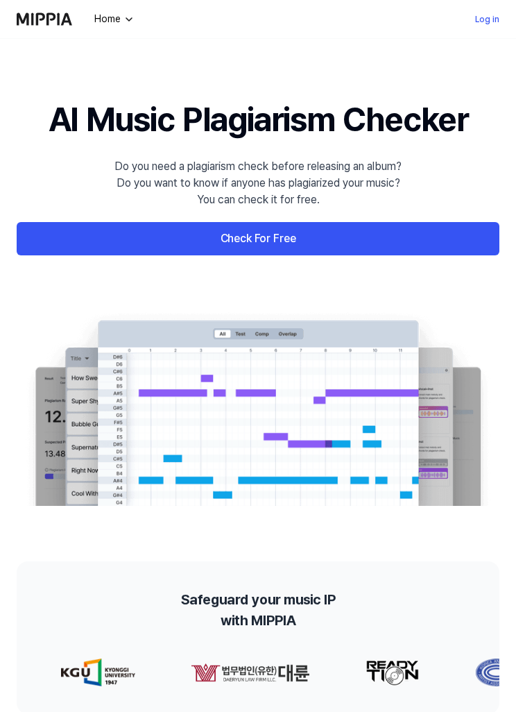 This screenshot has height=712, width=516. Describe the element at coordinates (487, 19) in the screenshot. I see `a: Log in` at that location.